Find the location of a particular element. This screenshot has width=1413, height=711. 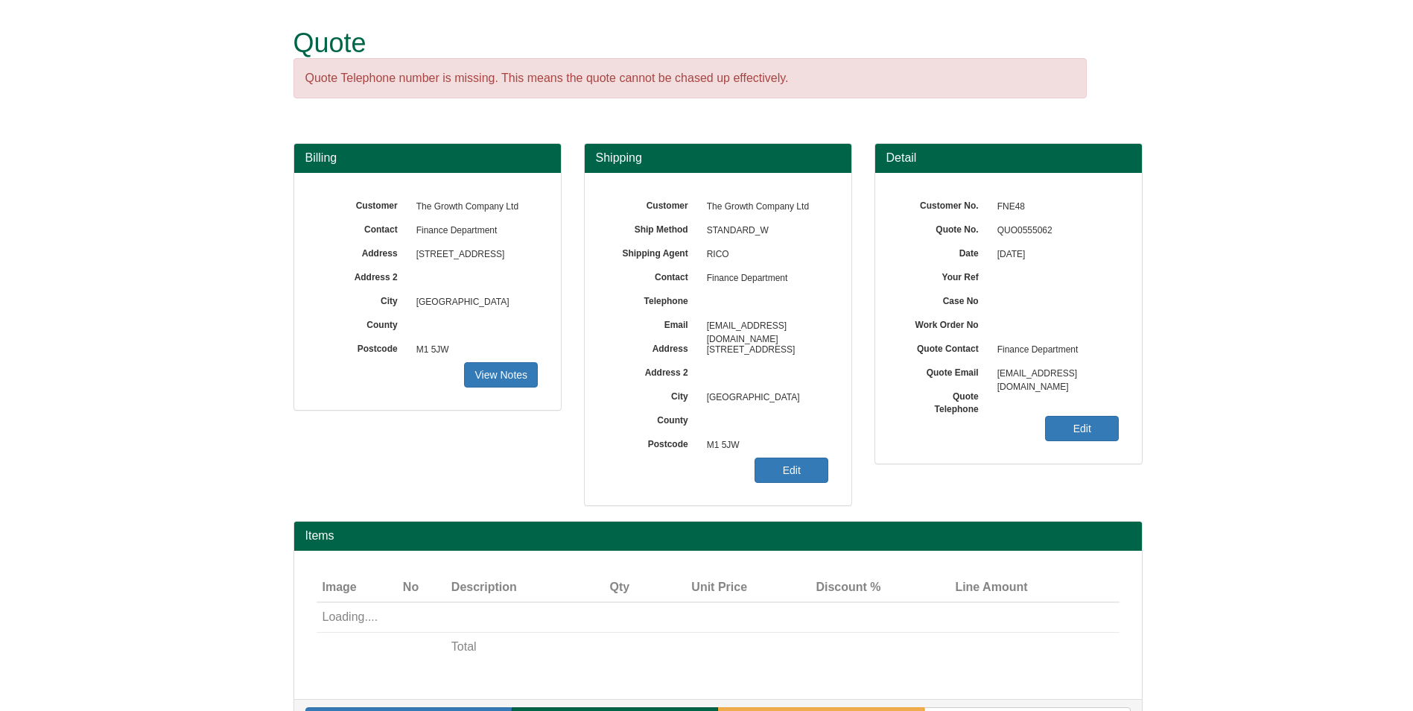

label: Work Order No is located at coordinates (944, 323).